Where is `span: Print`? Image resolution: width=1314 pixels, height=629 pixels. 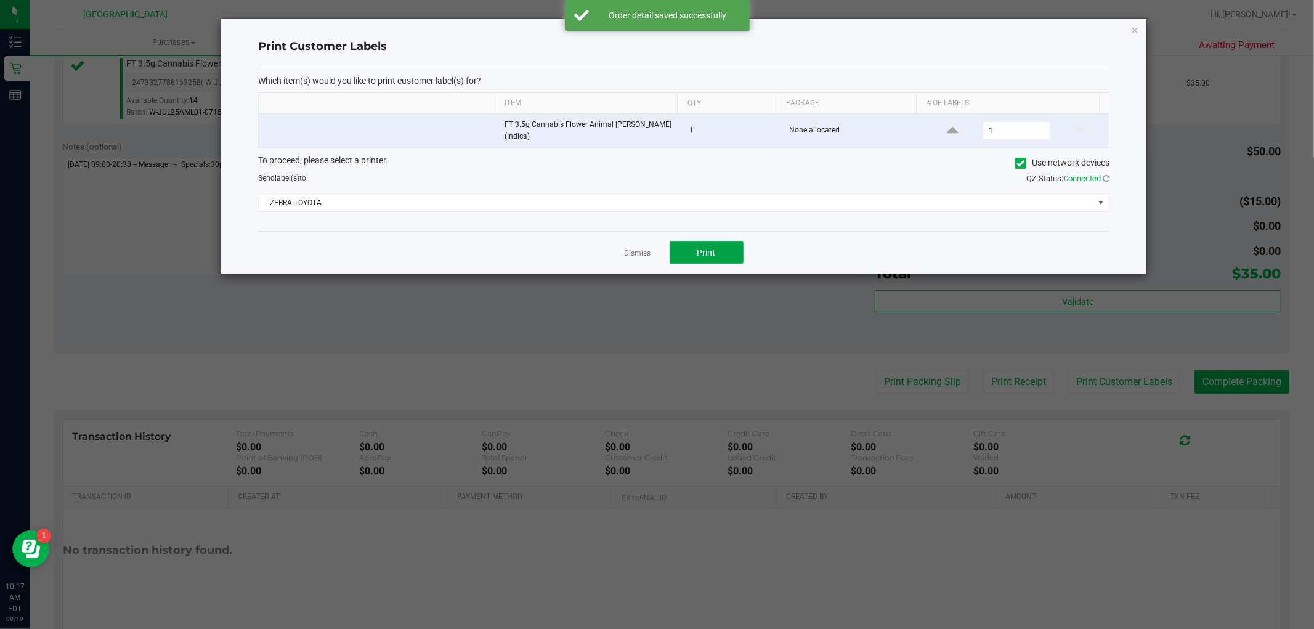 span: Print is located at coordinates (707, 253).